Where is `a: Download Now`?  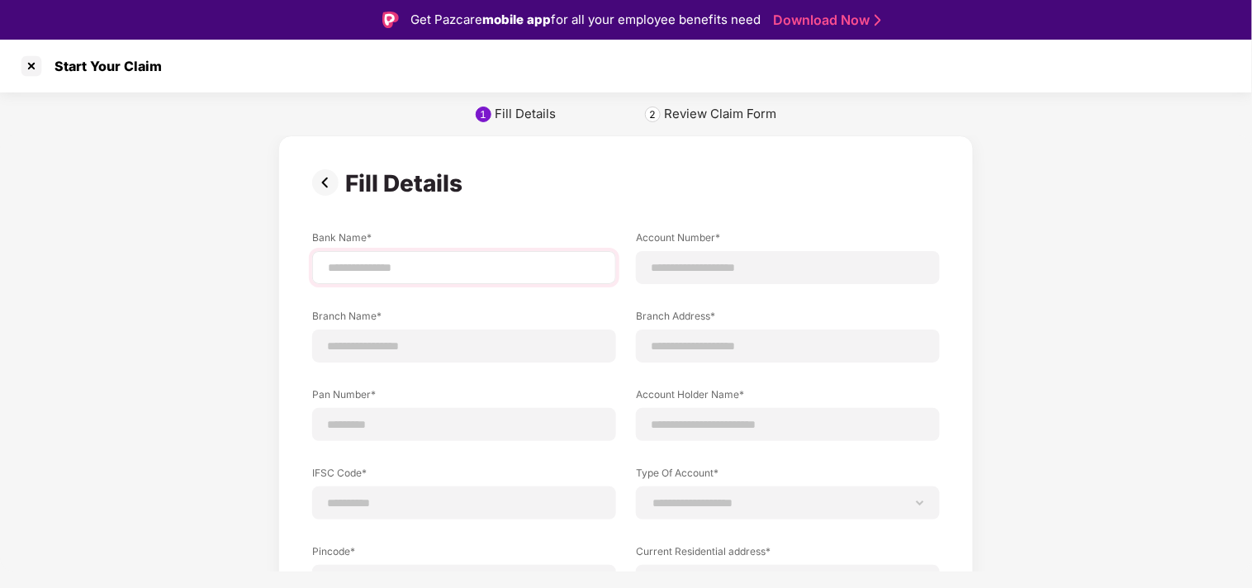 a: Download Now is located at coordinates (824, 20).